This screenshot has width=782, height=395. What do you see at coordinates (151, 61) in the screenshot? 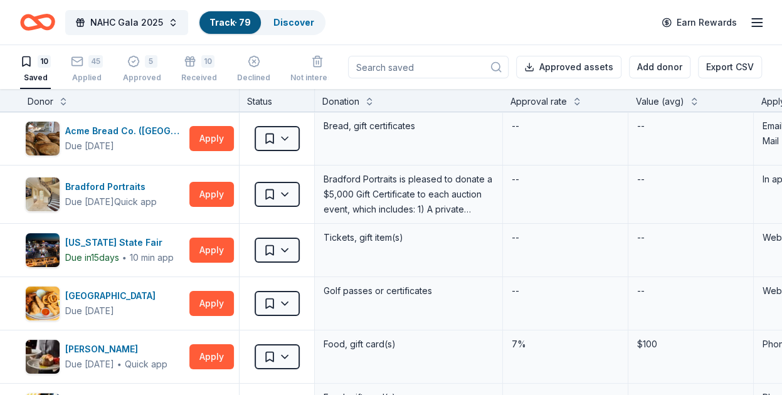
I see `div: 5` at bounding box center [151, 61].